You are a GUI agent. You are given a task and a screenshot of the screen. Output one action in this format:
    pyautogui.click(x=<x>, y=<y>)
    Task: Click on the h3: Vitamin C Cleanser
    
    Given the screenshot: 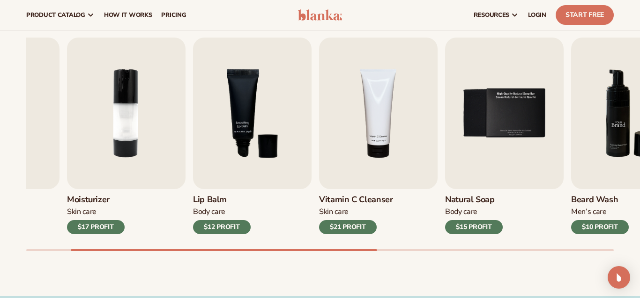 What is the action you would take?
    pyautogui.click(x=356, y=200)
    